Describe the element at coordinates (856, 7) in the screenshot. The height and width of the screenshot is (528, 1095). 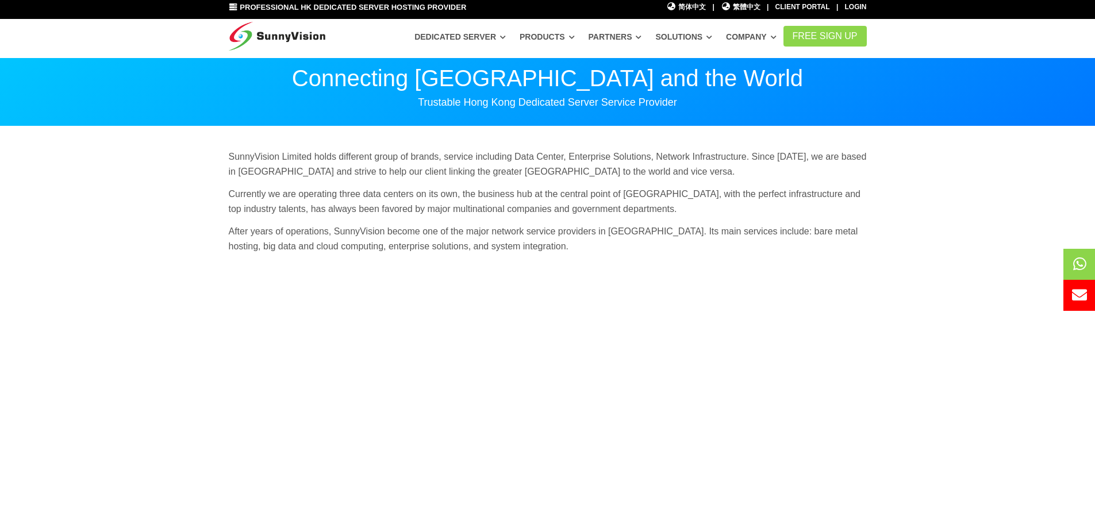
I see `a: Login` at that location.